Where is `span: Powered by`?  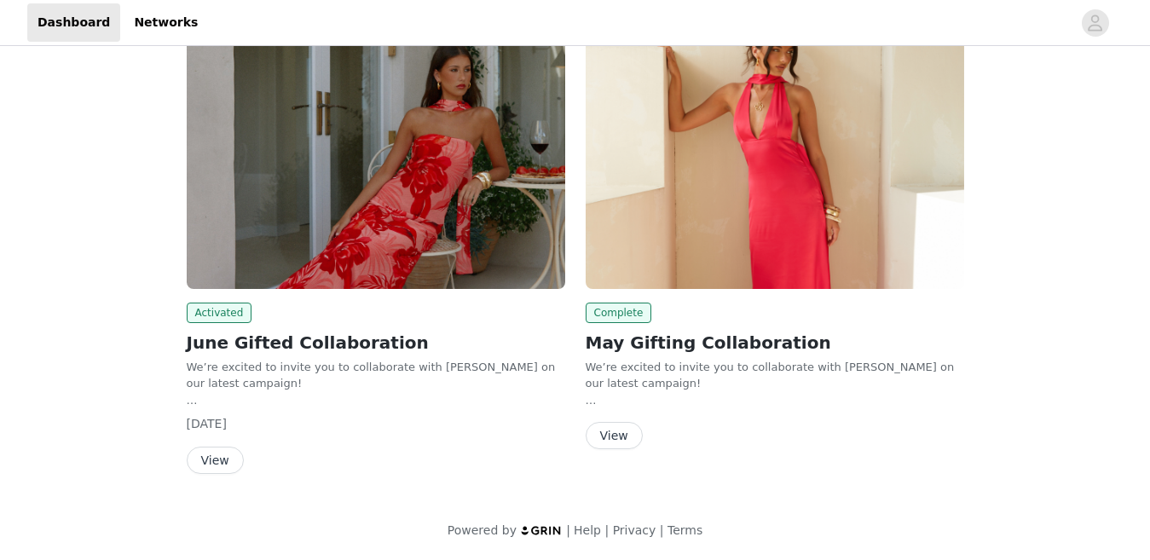 span: Powered by is located at coordinates (482, 530).